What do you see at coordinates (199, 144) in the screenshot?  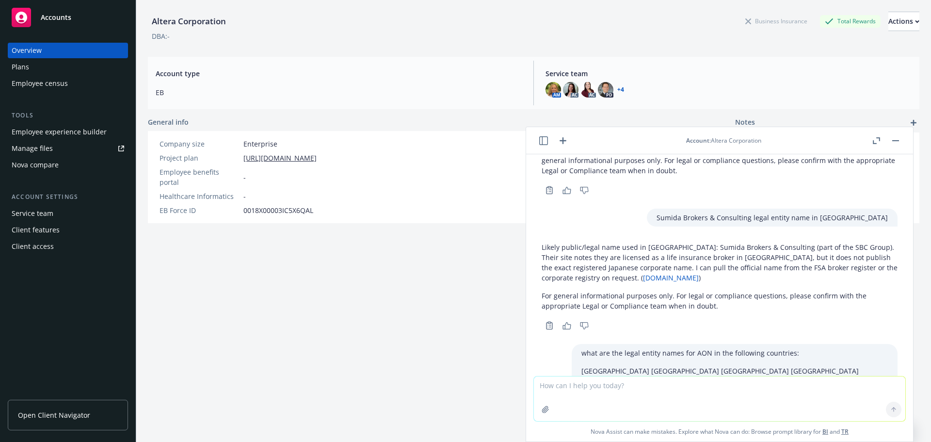 I see `div: Company size` at bounding box center [199, 144].